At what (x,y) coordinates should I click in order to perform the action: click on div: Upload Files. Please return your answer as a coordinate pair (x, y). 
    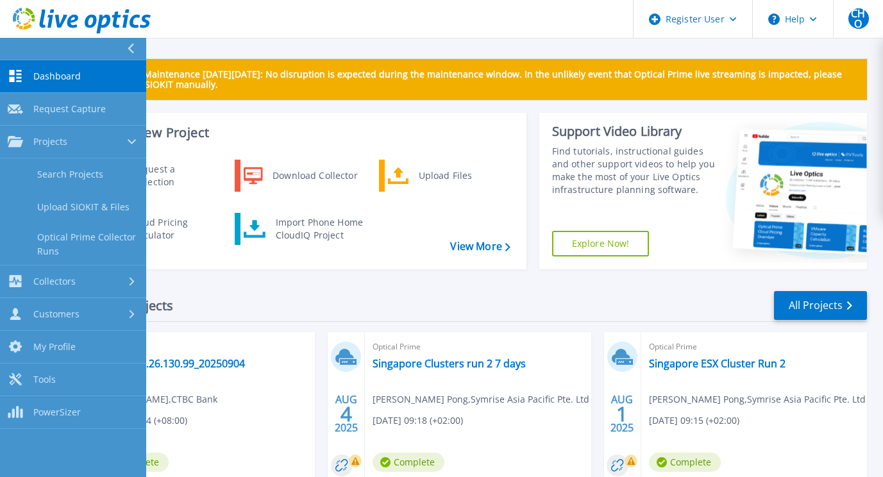
    Looking at the image, I should click on (460, 176).